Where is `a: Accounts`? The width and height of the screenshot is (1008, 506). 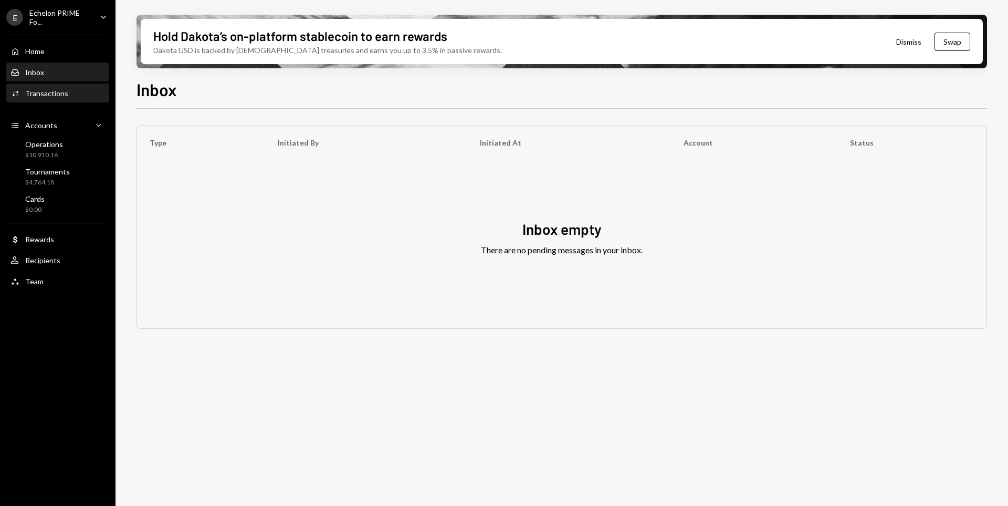 a: Accounts is located at coordinates (58, 125).